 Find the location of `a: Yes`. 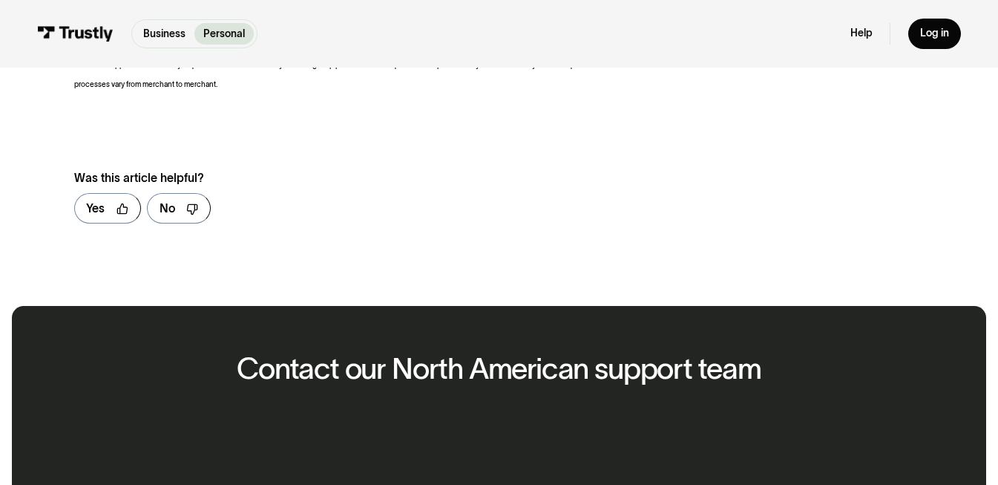

a: Yes is located at coordinates (108, 208).